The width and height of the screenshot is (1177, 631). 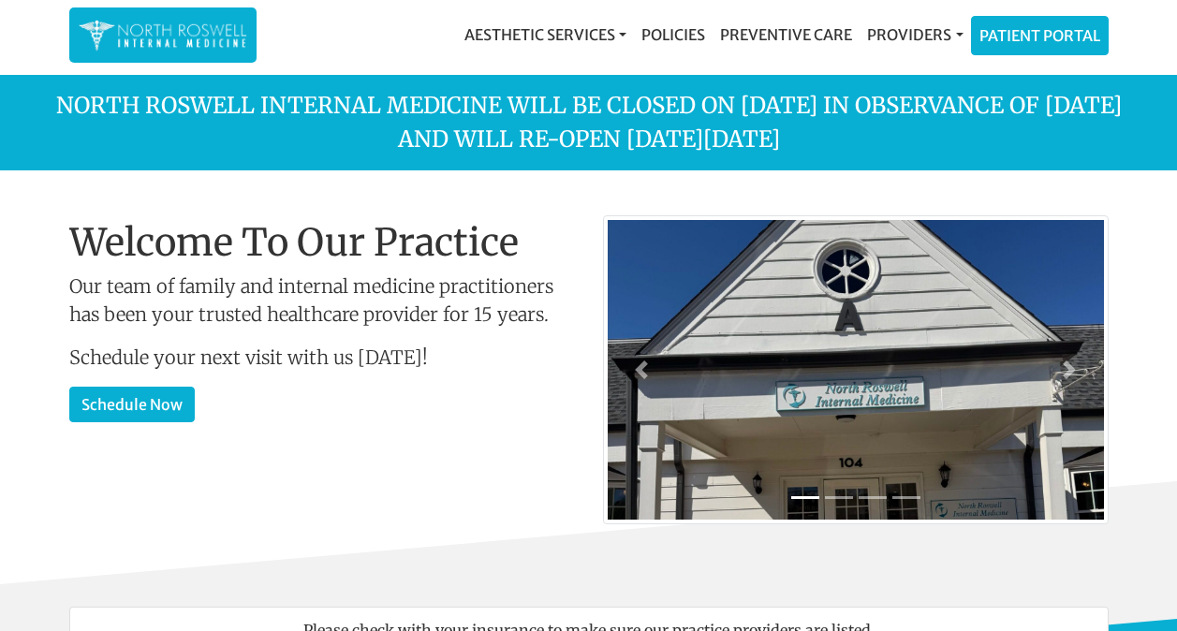 What do you see at coordinates (545, 35) in the screenshot?
I see `a: Aesthetic Services` at bounding box center [545, 35].